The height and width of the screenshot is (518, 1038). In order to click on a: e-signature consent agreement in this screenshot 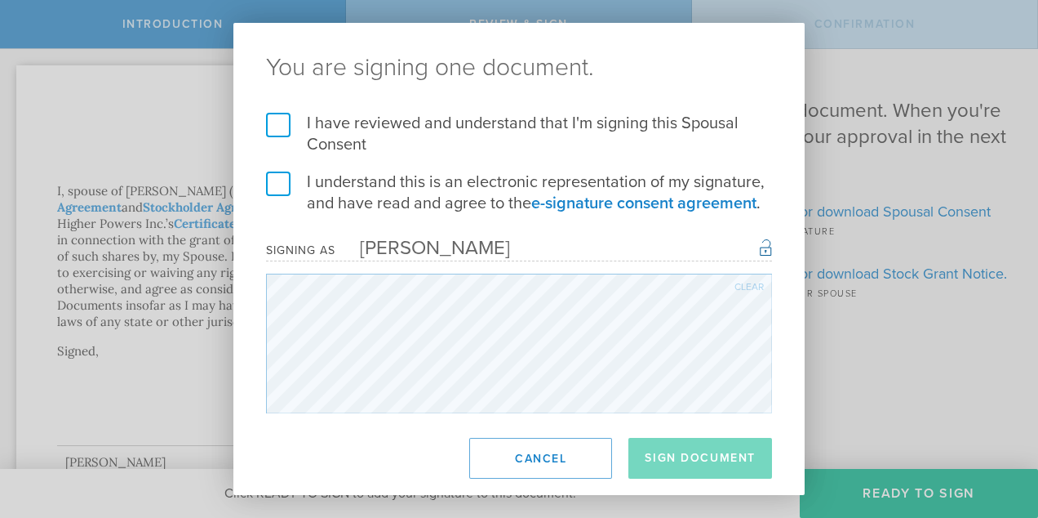, I will do `click(644, 203)`.